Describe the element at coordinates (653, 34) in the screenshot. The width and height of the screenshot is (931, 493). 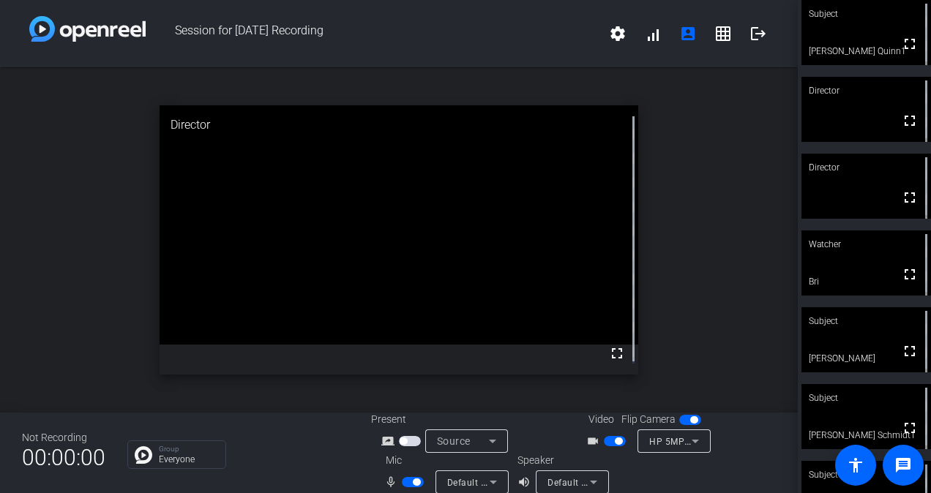
I see `button: signal_cellular_alt` at that location.